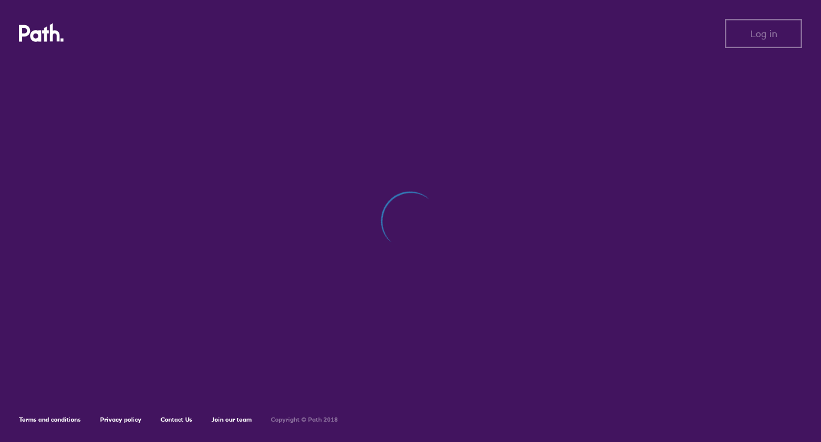  Describe the element at coordinates (304, 420) in the screenshot. I see `h6: Copyright © Path 2018` at that location.